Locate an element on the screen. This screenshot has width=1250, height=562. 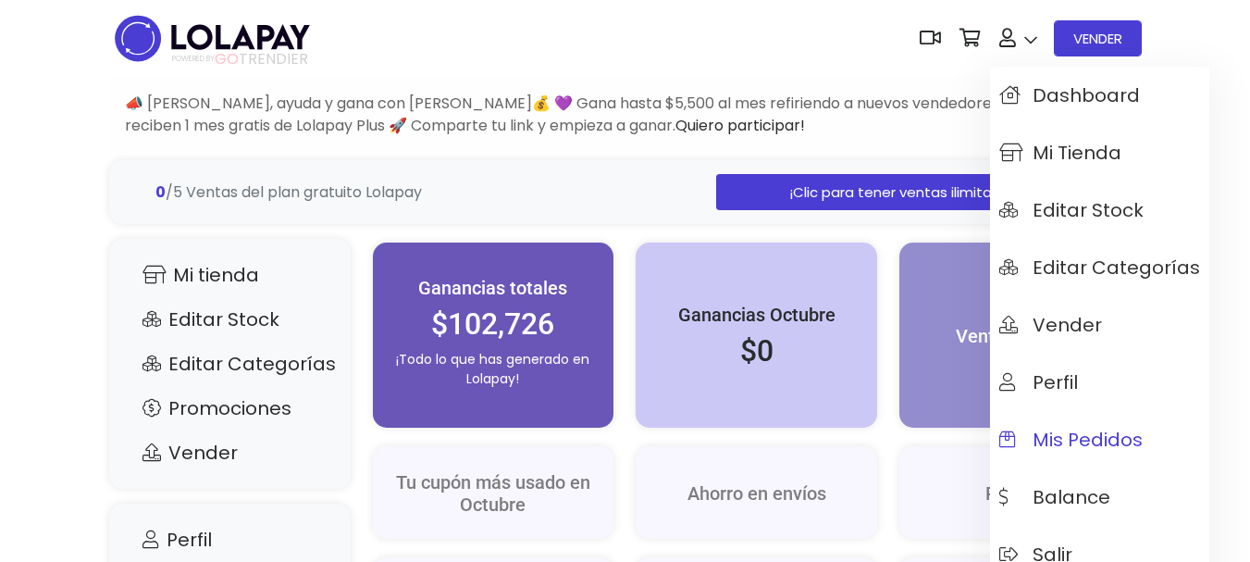
a: Promociones is located at coordinates (230, 408).